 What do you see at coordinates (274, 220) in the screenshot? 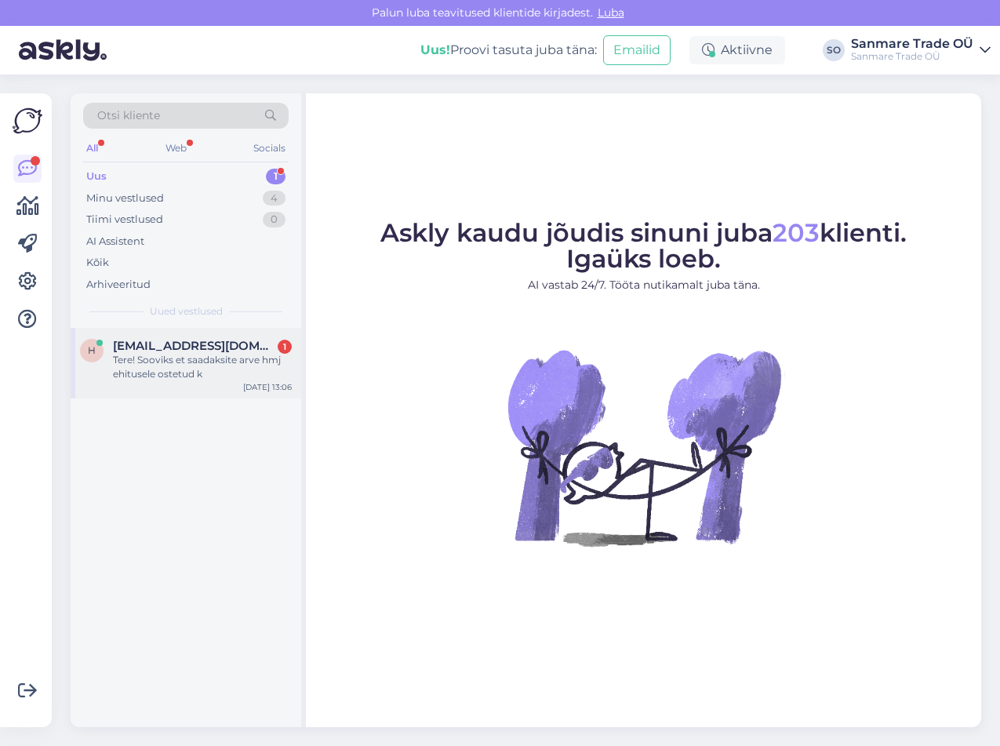
I see `div: 0` at bounding box center [274, 220].